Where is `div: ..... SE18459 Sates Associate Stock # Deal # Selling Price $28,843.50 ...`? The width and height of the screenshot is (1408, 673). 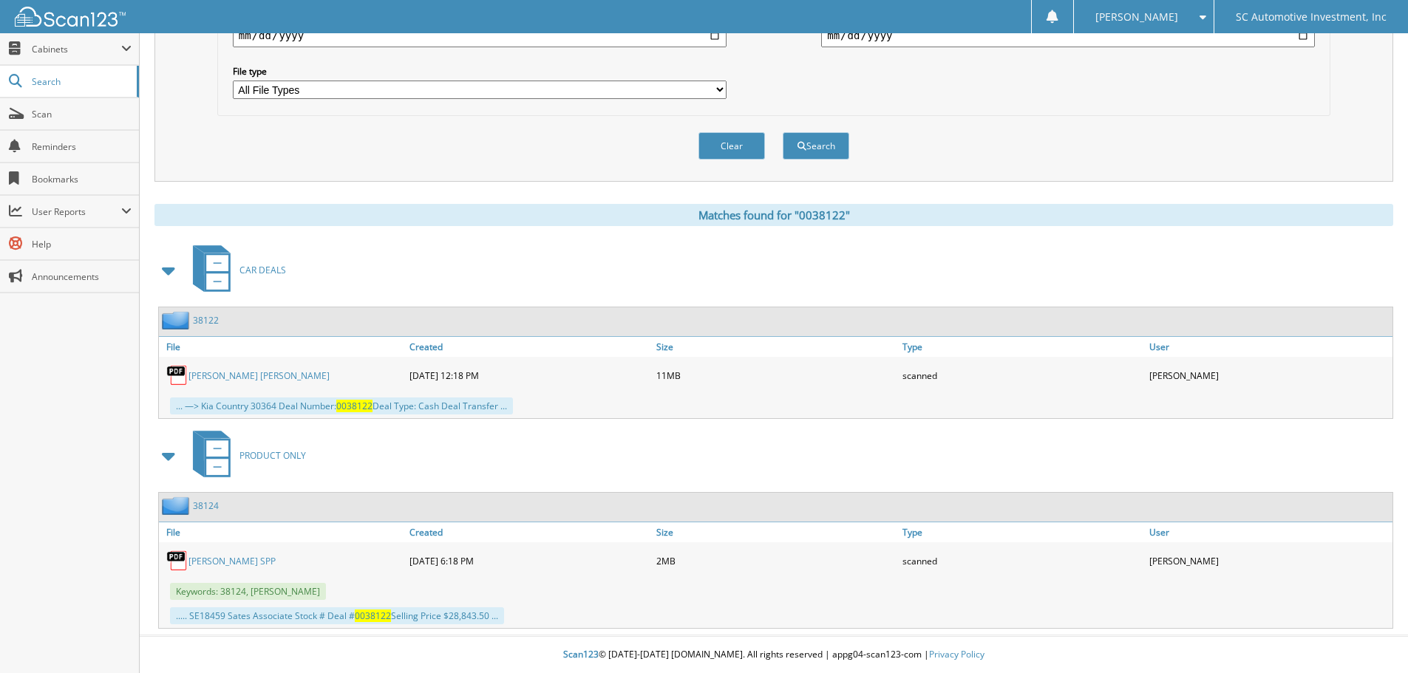 div: ..... SE18459 Sates Associate Stock # Deal # Selling Price $28,843.50 ... is located at coordinates (337, 615).